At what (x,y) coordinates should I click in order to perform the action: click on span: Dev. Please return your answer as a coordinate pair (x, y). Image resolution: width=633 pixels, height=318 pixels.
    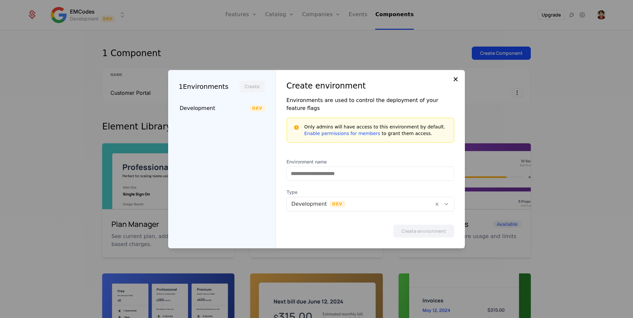
    Looking at the image, I should click on (257, 108).